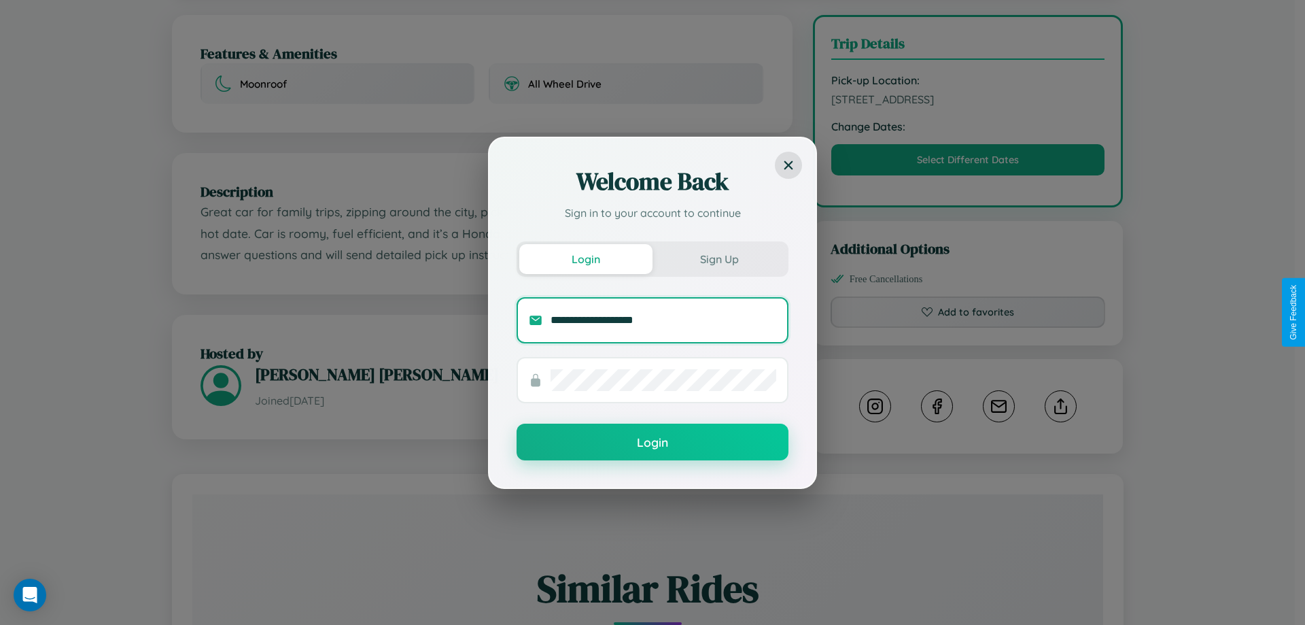  Describe the element at coordinates (719, 259) in the screenshot. I see `button: Sign Up` at that location.